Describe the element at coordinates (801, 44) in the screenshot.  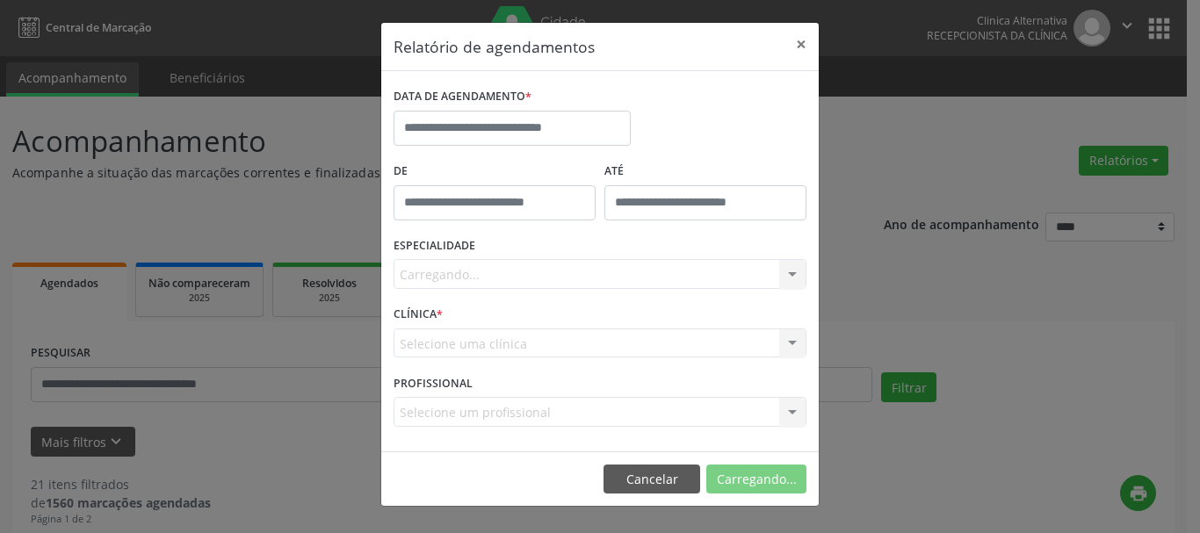
I see `button: Close` at that location.